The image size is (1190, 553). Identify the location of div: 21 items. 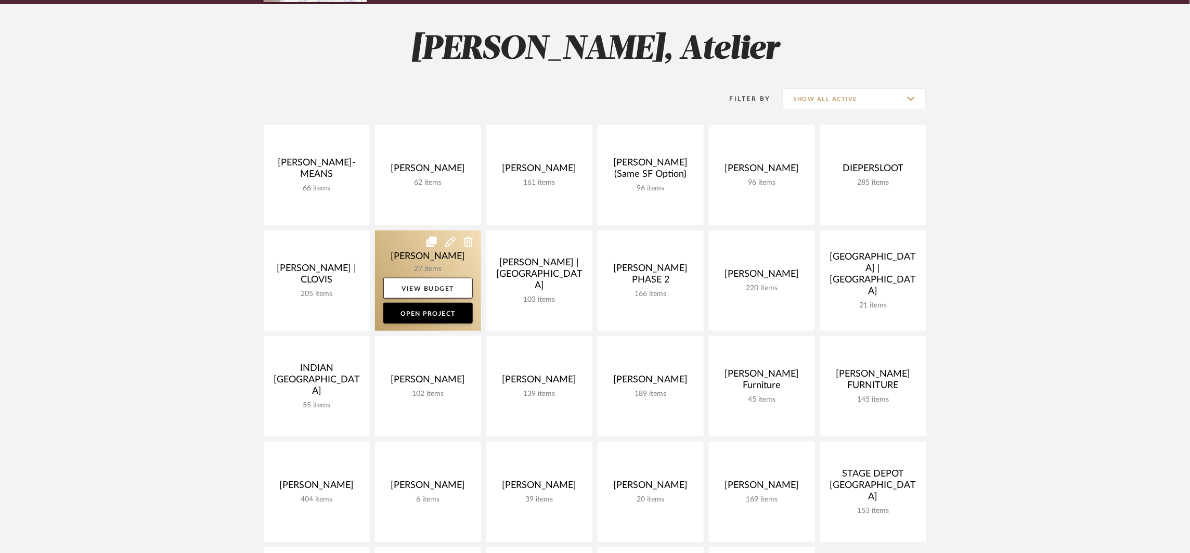
(873, 305).